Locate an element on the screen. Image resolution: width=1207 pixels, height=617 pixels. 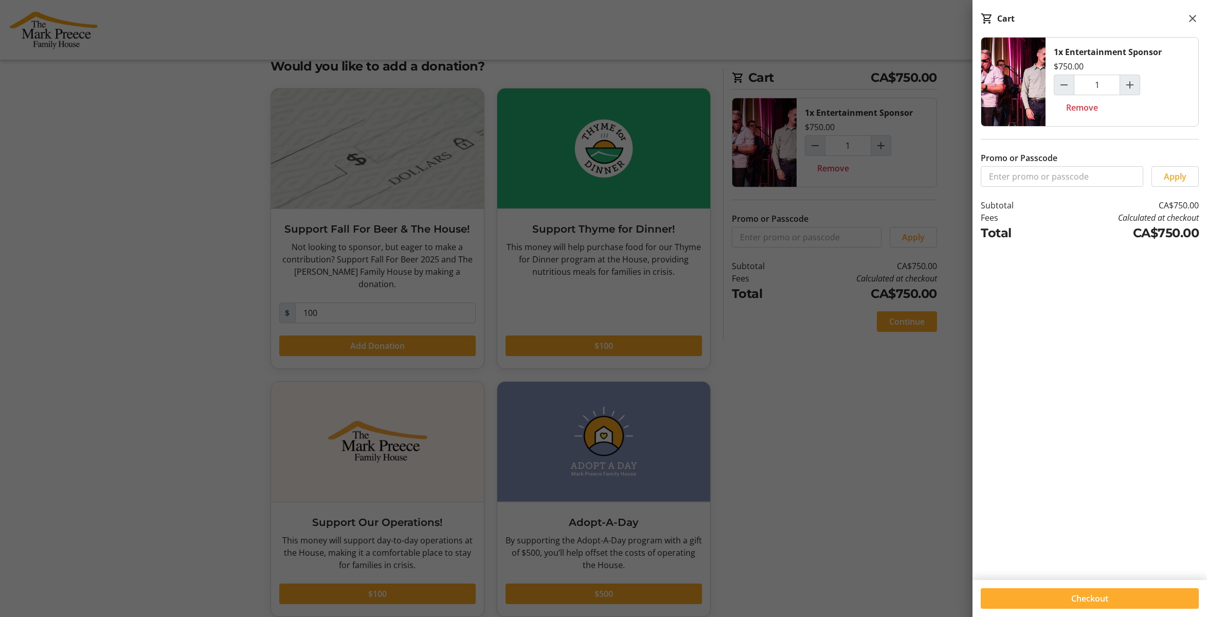
div: 1x Entertainment Sponsor is located at coordinates (1108, 52).